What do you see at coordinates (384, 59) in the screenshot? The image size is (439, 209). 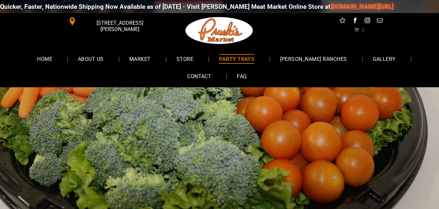 I see `a: GALLERY` at bounding box center [384, 59].